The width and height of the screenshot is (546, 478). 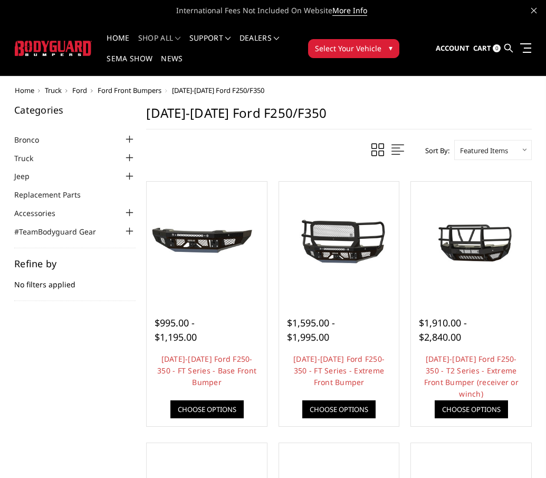 I want to click on a: More Info, so click(x=350, y=11).